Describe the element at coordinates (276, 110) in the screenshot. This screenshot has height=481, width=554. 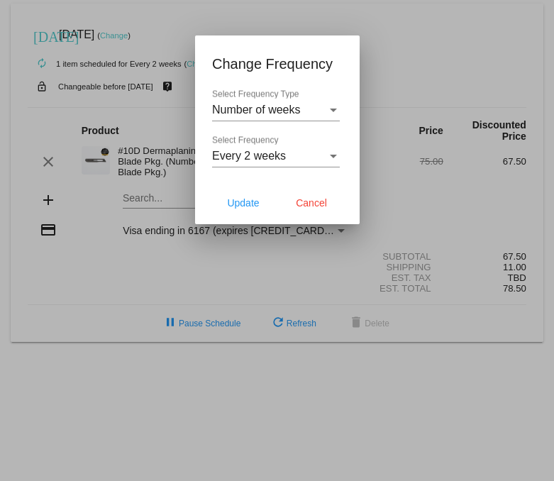
I see `mat-select: Select Frequency Type` at that location.